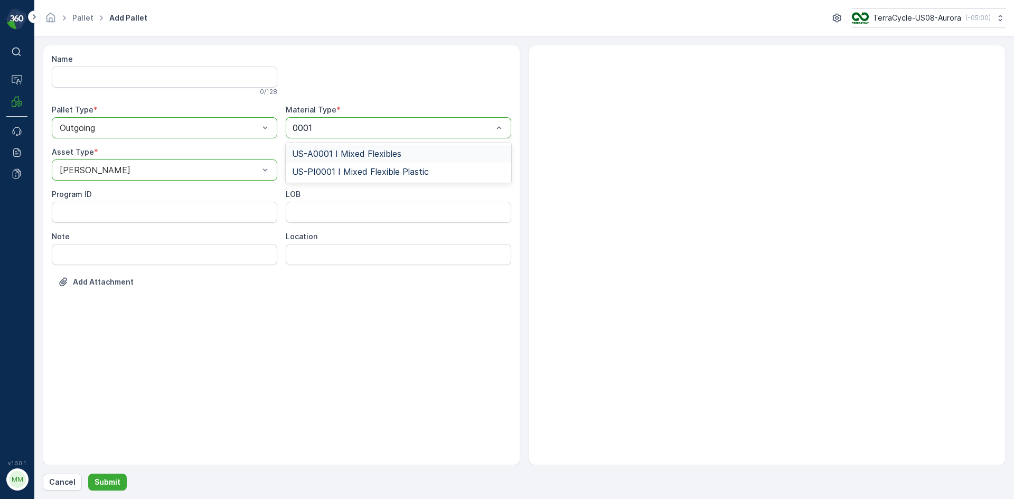 The image size is (1014, 499). What do you see at coordinates (69, 247) in the screenshot?
I see `span: Bigbag` at bounding box center [69, 247].